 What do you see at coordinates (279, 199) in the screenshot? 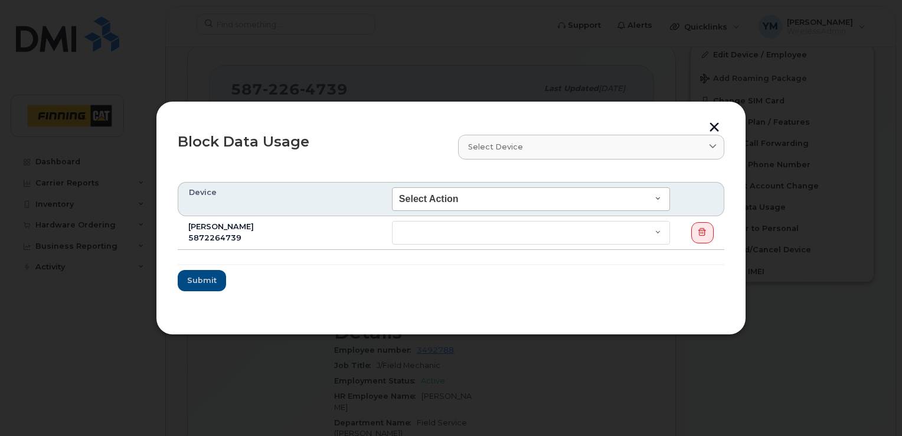
I see `th: Device` at bounding box center [279, 199].